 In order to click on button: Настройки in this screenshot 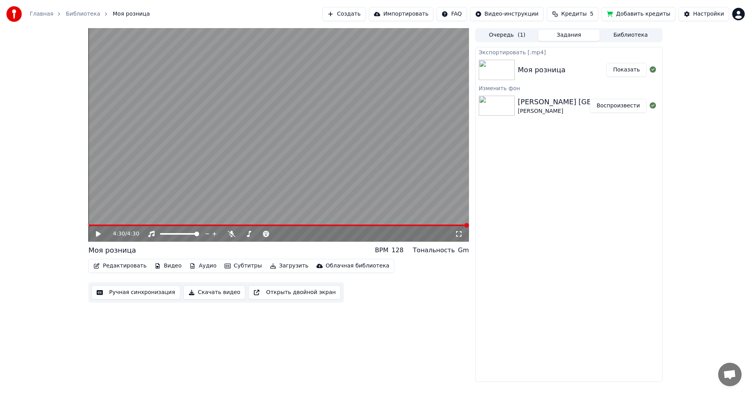, I will do `click(703, 14)`.